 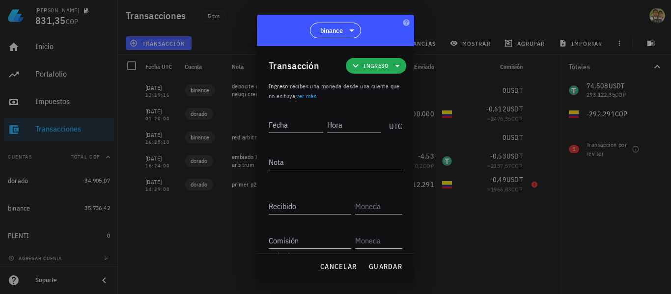 What do you see at coordinates (294, 66) in the screenshot?
I see `div: Transacción` at bounding box center [294, 66].